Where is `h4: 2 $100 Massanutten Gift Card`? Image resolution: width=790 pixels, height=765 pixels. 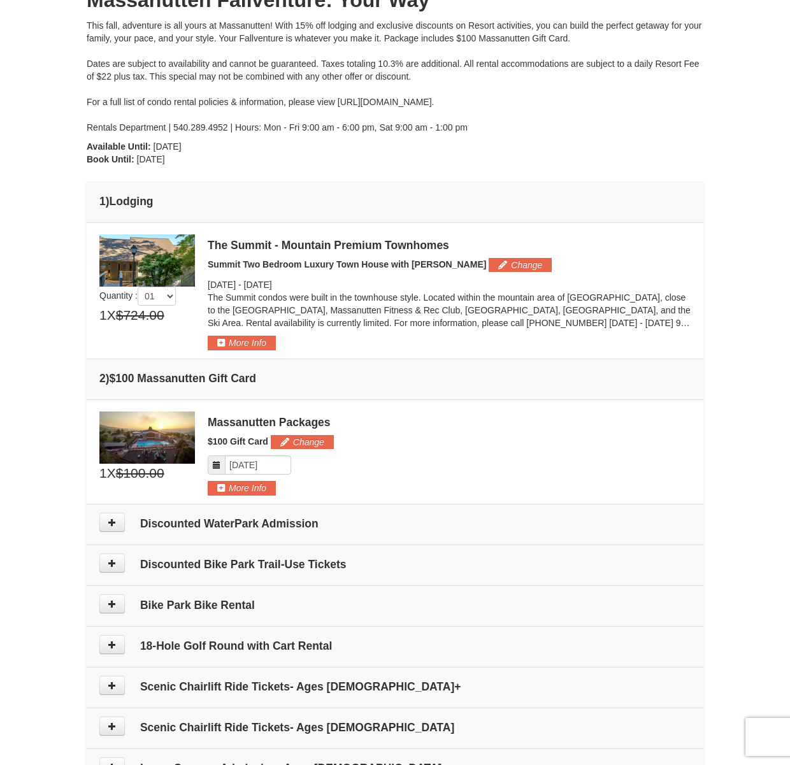 h4: 2 $100 Massanutten Gift Card is located at coordinates (395, 378).